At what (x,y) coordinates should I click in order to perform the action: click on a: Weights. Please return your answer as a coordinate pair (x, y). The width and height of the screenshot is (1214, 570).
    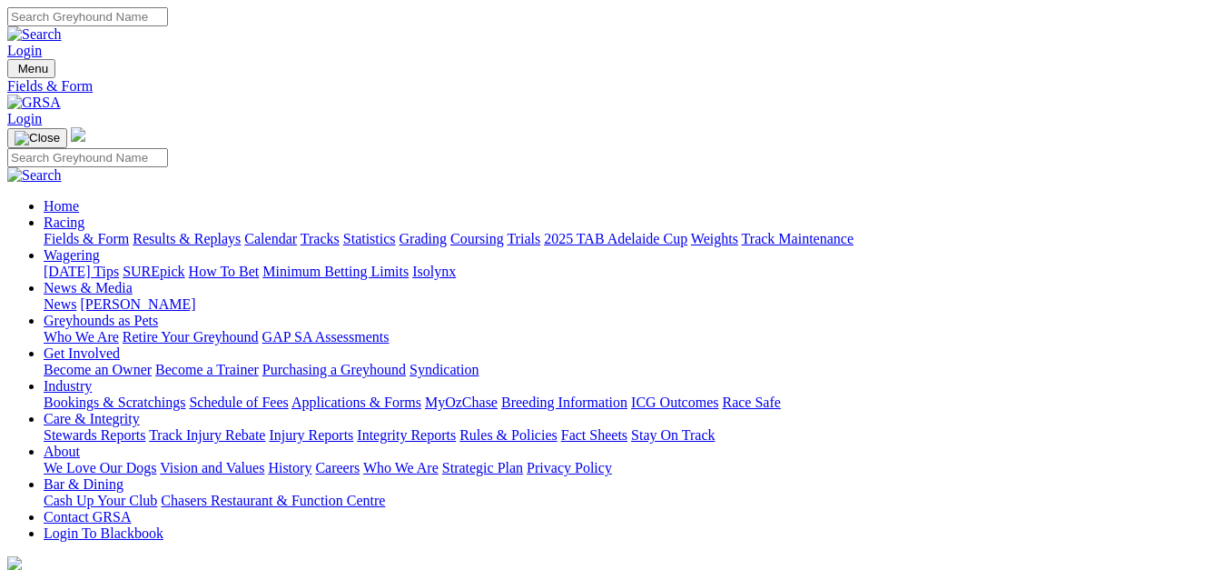
    Looking at the image, I should click on (715, 238).